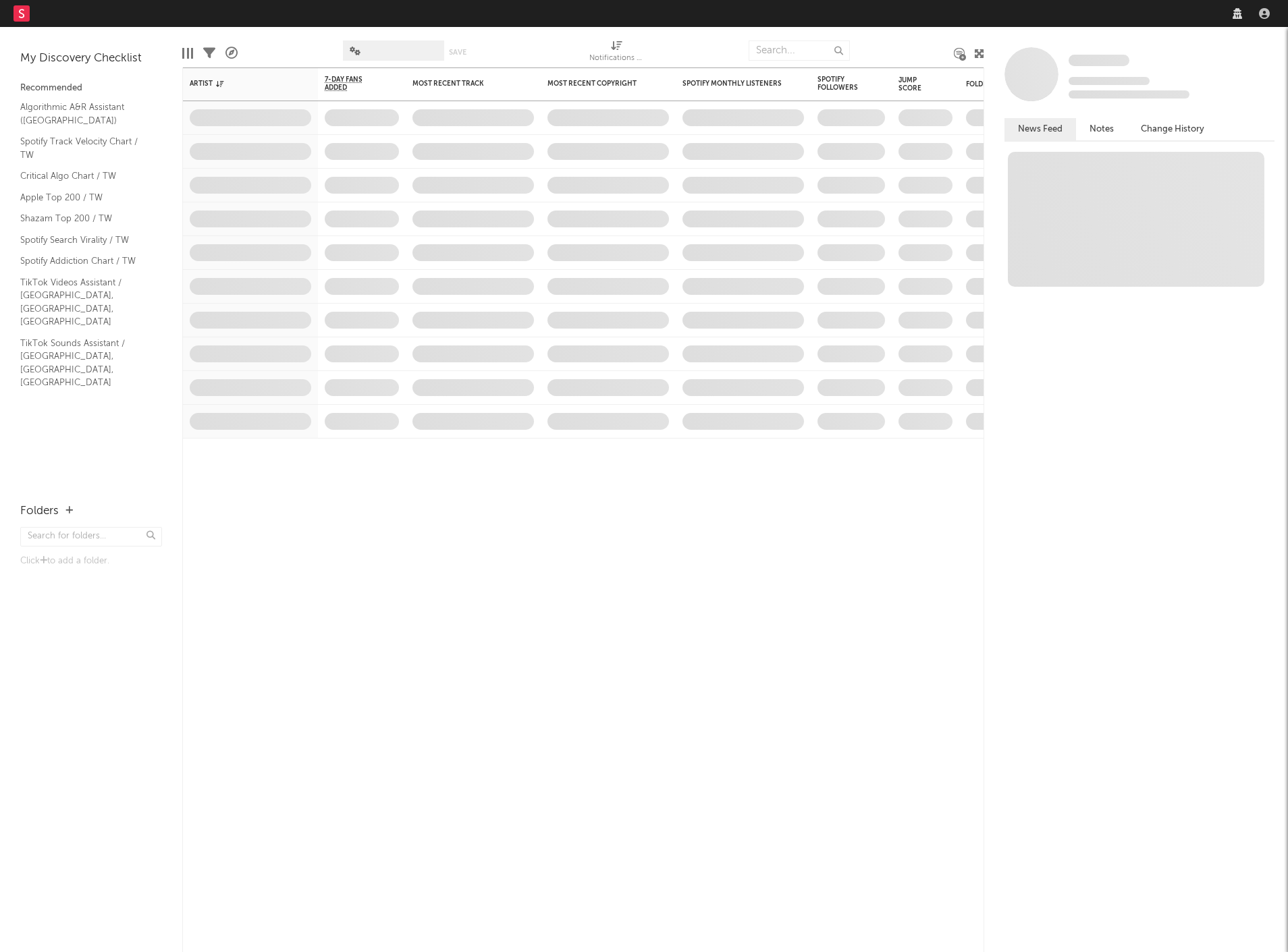 This screenshot has width=1288, height=952. I want to click on button: Change History, so click(1173, 129).